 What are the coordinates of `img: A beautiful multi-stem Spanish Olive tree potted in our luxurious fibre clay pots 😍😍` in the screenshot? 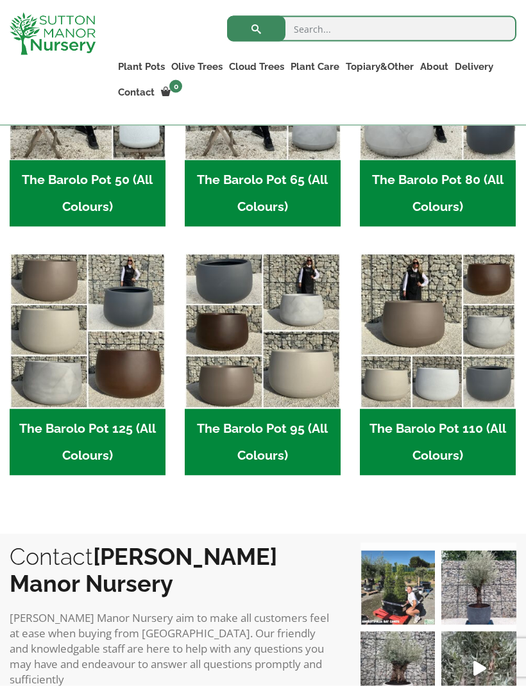 It's located at (478, 588).